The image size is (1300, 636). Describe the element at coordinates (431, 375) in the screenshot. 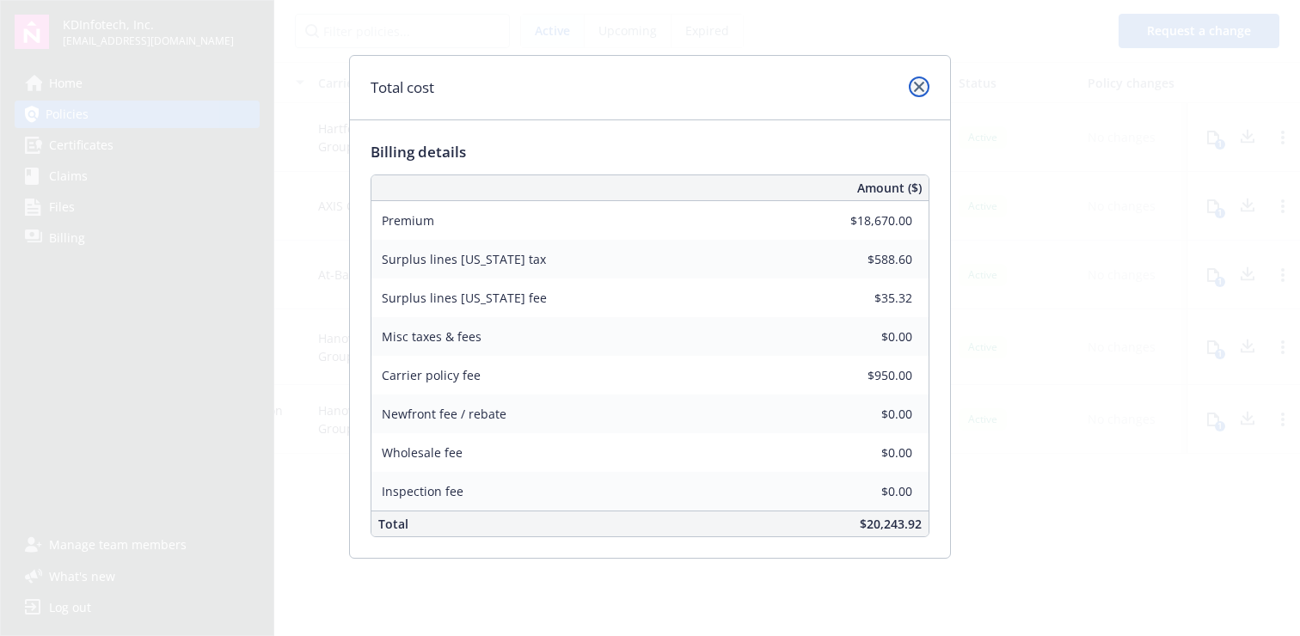

I see `span: Carrier policy fee` at that location.